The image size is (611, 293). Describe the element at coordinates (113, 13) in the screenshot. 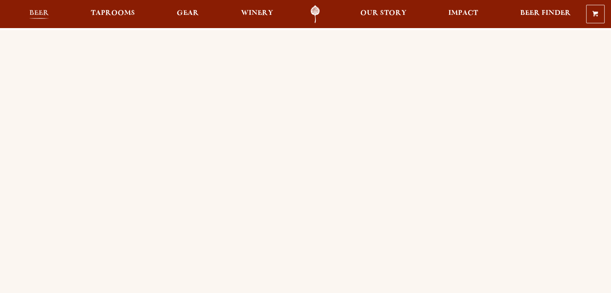

I see `span: Taprooms` at that location.